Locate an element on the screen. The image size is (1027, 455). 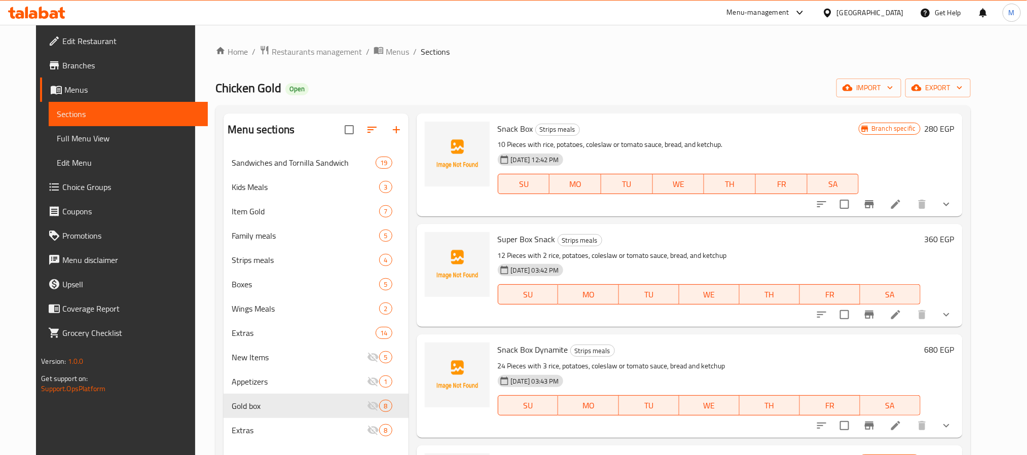
div: Sandwiches and Tornilla Sandwich is located at coordinates (304, 163).